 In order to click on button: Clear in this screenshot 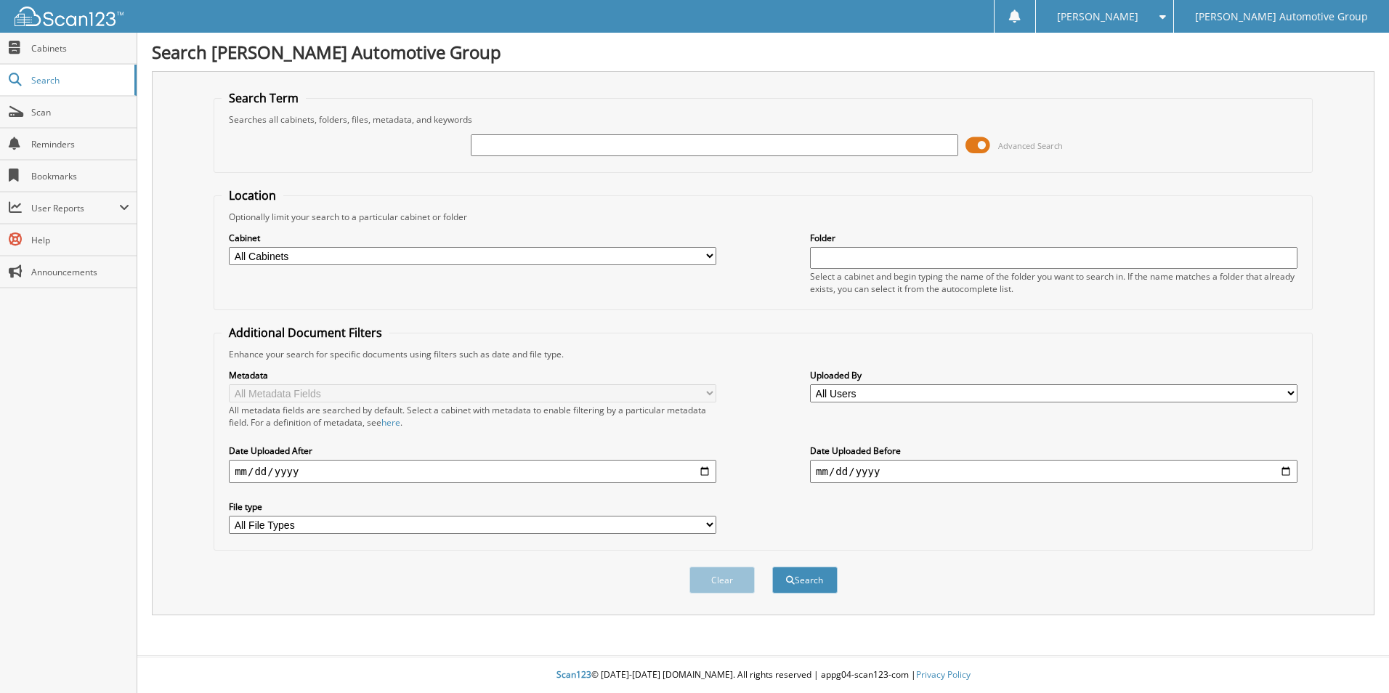, I will do `click(722, 580)`.